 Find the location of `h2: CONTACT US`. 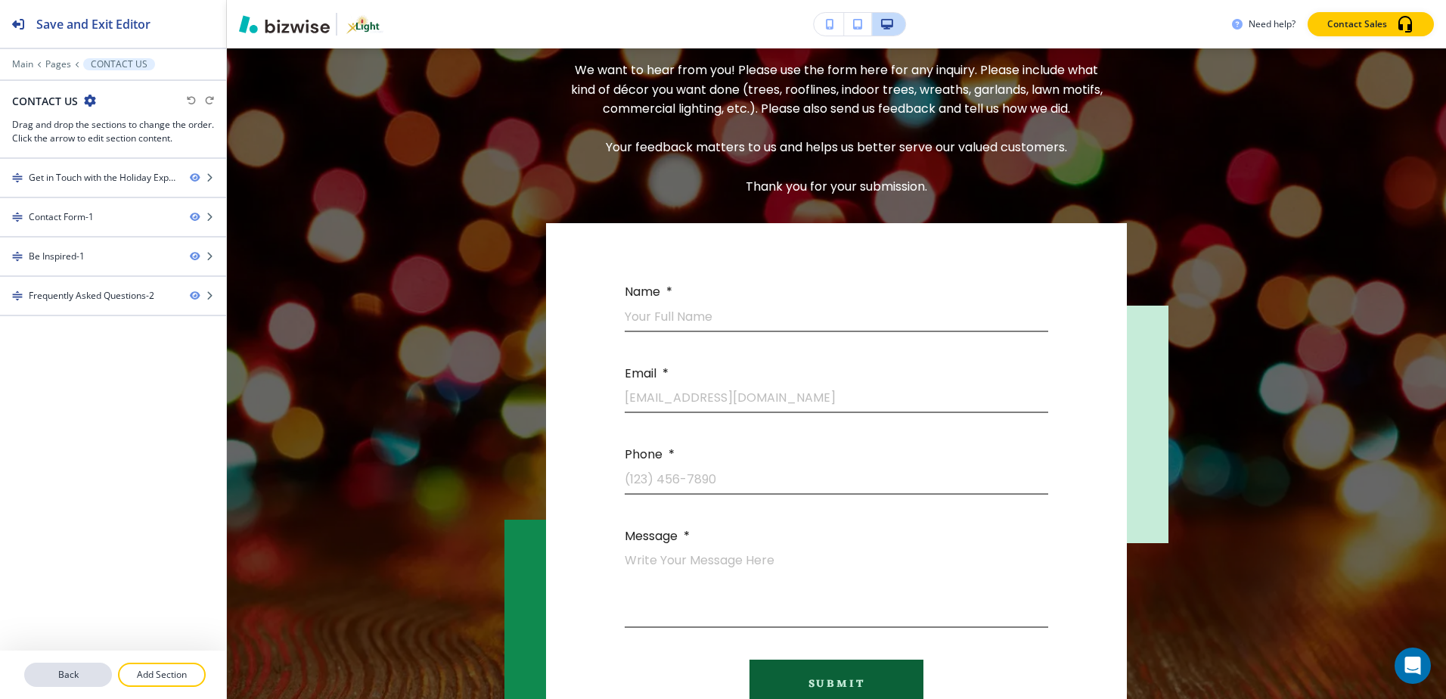

h2: CONTACT US is located at coordinates (45, 101).